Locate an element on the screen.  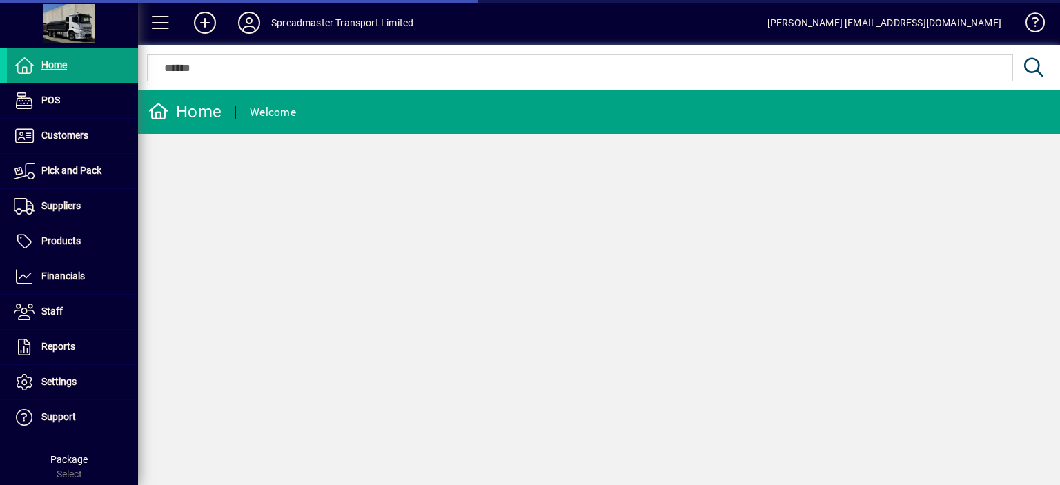
a: Pick and Pack is located at coordinates (72, 171).